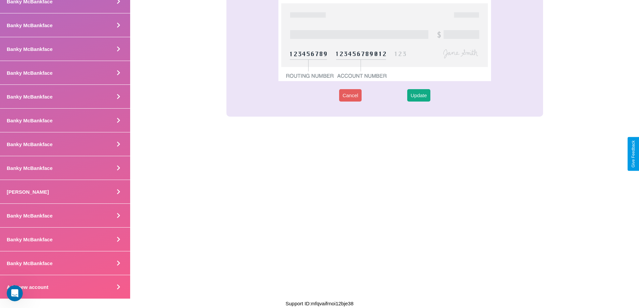 The width and height of the screenshot is (639, 308). What do you see at coordinates (419, 95) in the screenshot?
I see `button: Update` at bounding box center [419, 95].